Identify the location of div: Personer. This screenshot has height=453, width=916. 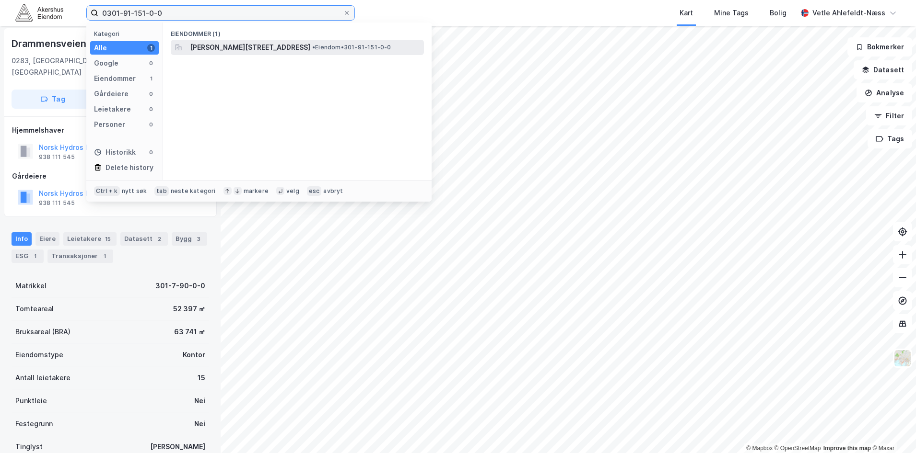
(109, 125).